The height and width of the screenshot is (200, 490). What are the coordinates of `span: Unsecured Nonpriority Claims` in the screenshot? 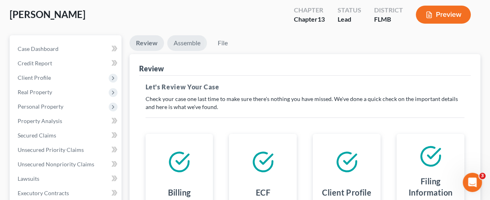 It's located at (56, 164).